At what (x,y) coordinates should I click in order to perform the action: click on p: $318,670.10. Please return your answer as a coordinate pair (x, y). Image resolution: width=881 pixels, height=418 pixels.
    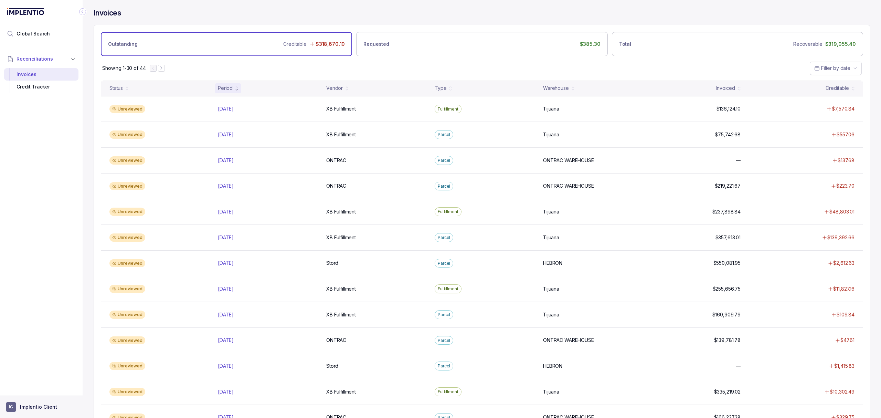
    Looking at the image, I should click on (330, 44).